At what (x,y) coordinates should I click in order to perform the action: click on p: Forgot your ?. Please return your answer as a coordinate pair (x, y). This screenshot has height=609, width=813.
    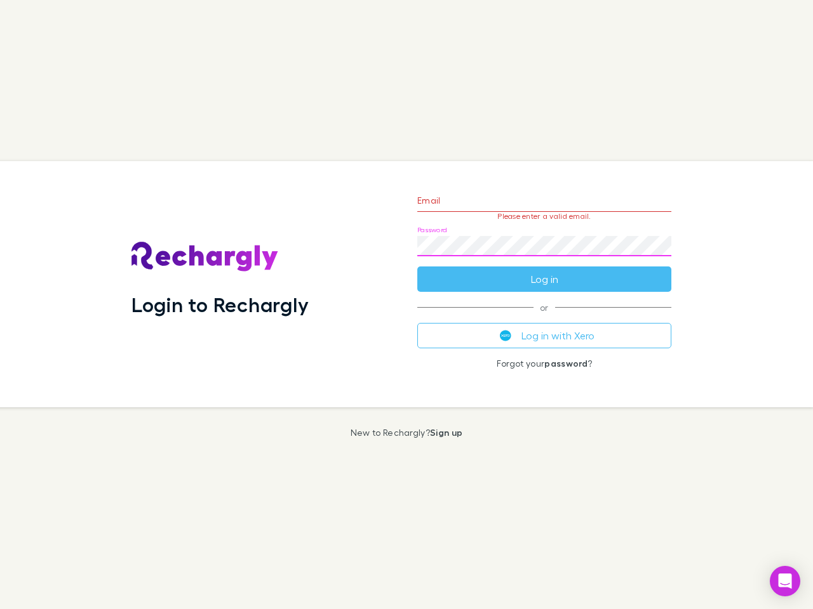
    Looking at the image, I should click on (544, 364).